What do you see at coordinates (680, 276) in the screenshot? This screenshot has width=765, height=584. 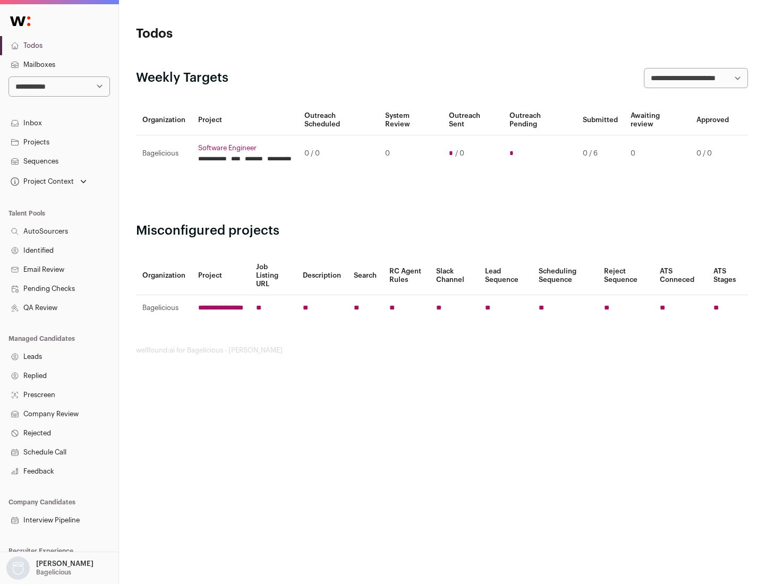 I see `th: ATS Conneced` at bounding box center [680, 276].